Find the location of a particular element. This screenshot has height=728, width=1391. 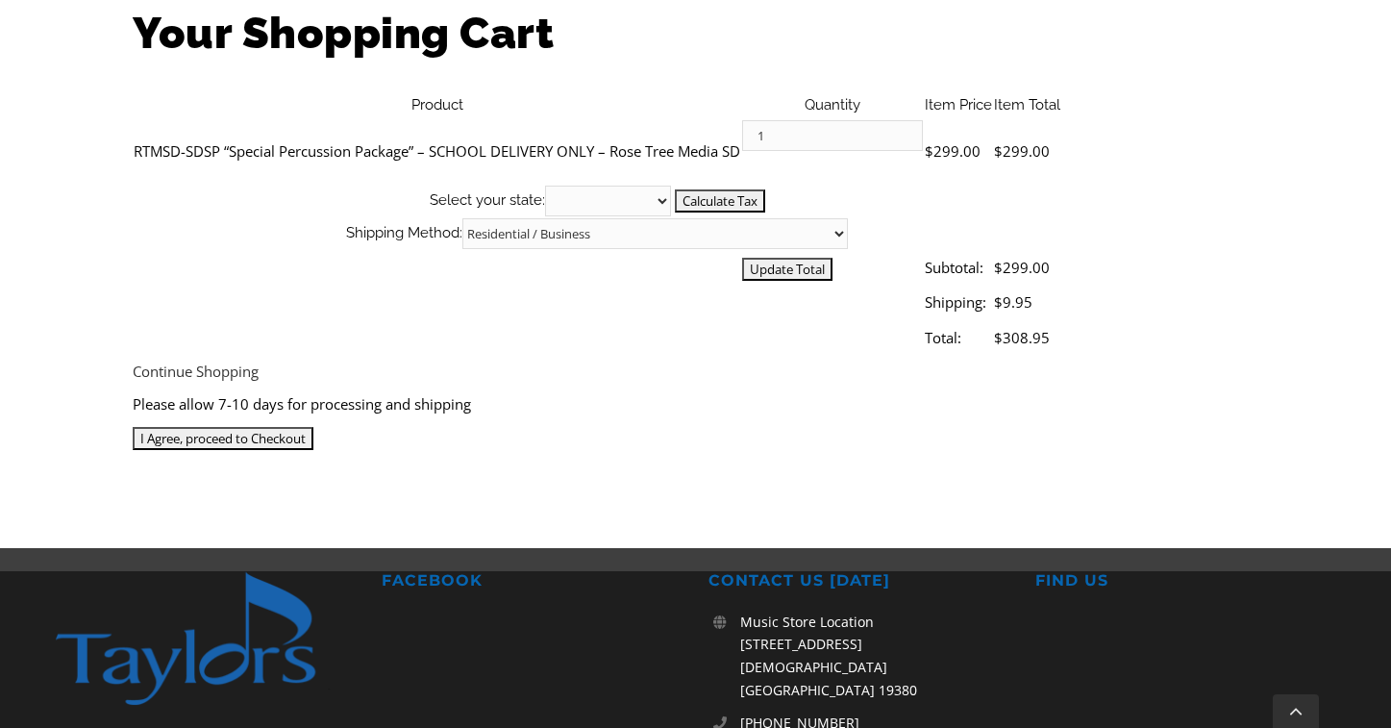

input: Calculate Tax is located at coordinates (720, 201).